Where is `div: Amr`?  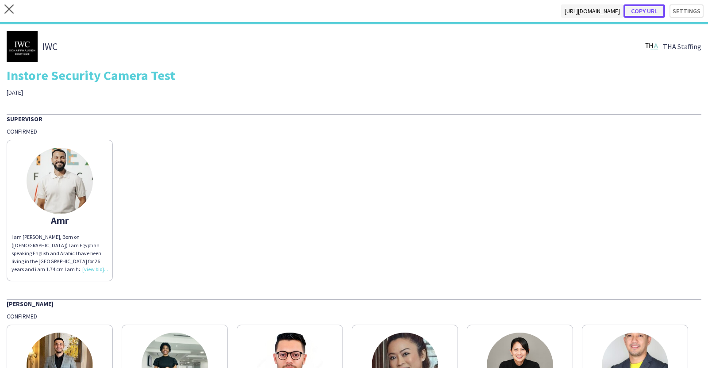
div: Amr is located at coordinates (60, 220).